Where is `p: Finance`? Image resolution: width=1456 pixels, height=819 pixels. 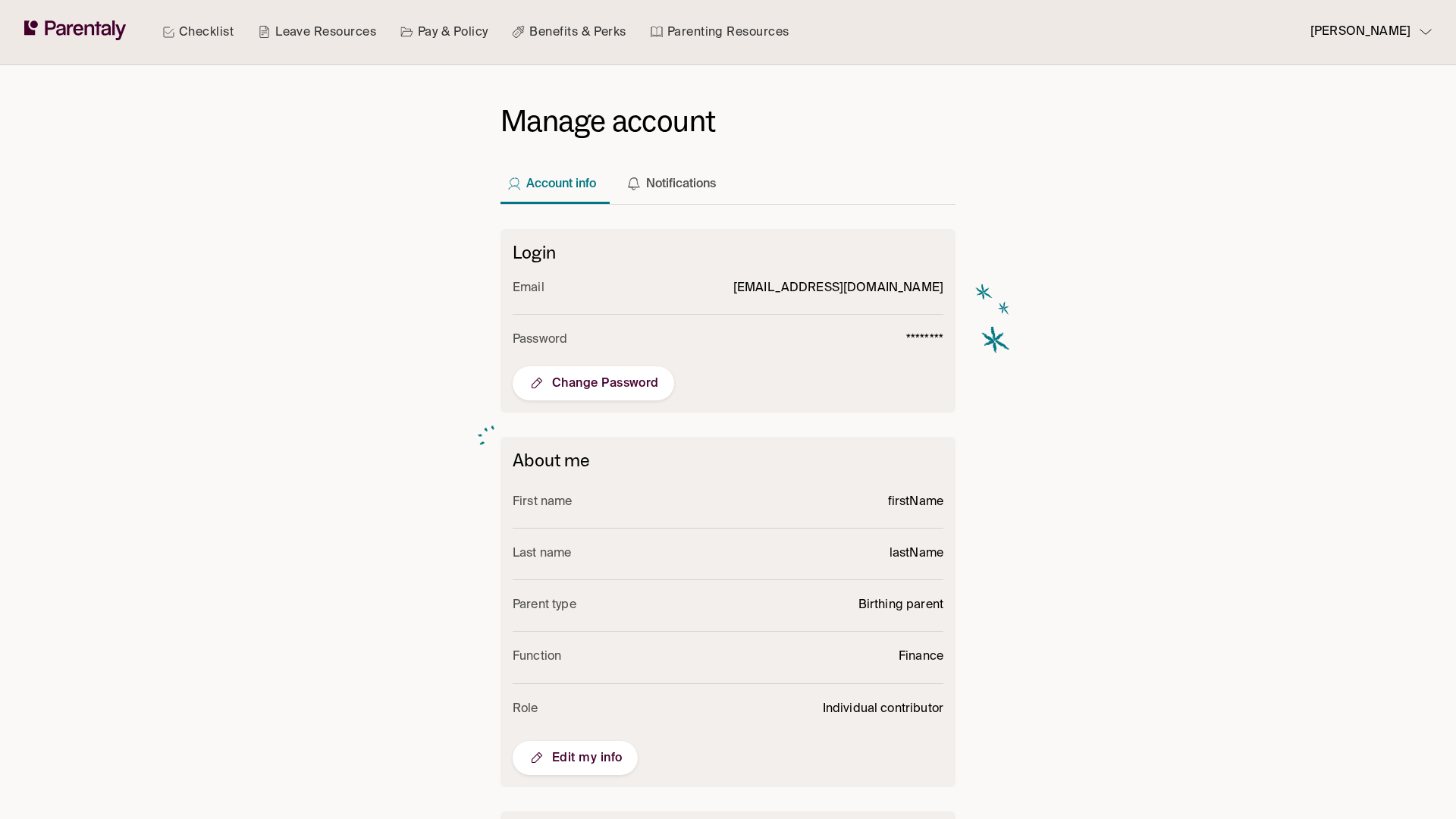
p: Finance is located at coordinates (920, 656).